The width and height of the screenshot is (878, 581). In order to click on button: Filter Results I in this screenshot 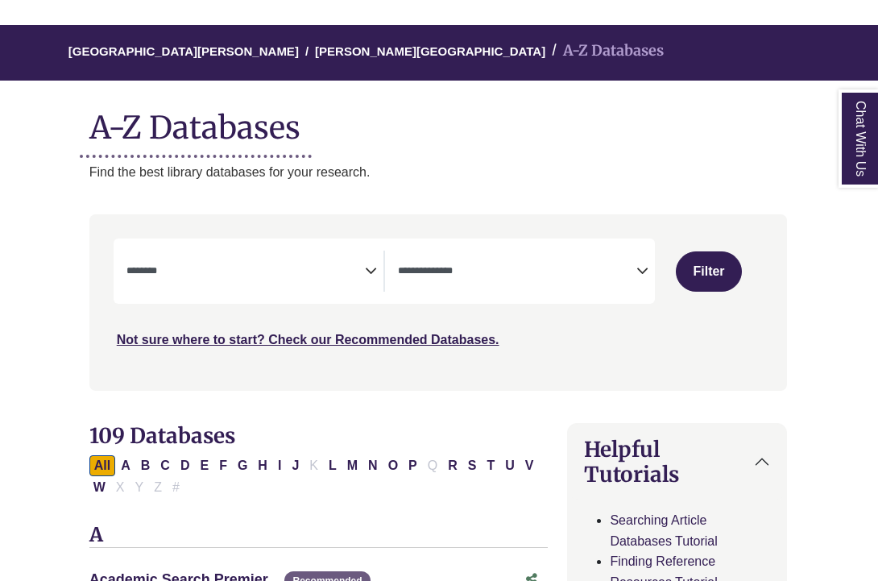, I will do `click(280, 466)`.